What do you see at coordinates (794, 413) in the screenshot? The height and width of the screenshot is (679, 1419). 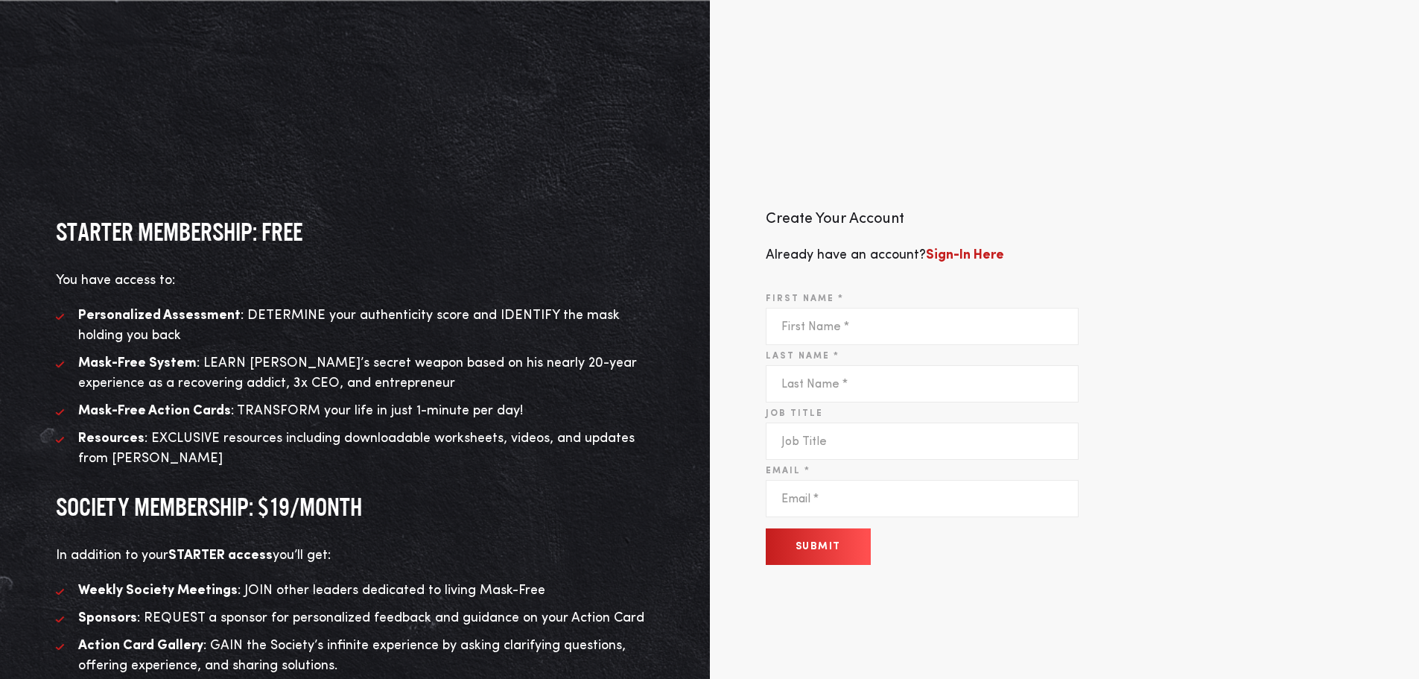 I see `label: Job Title` at bounding box center [794, 413].